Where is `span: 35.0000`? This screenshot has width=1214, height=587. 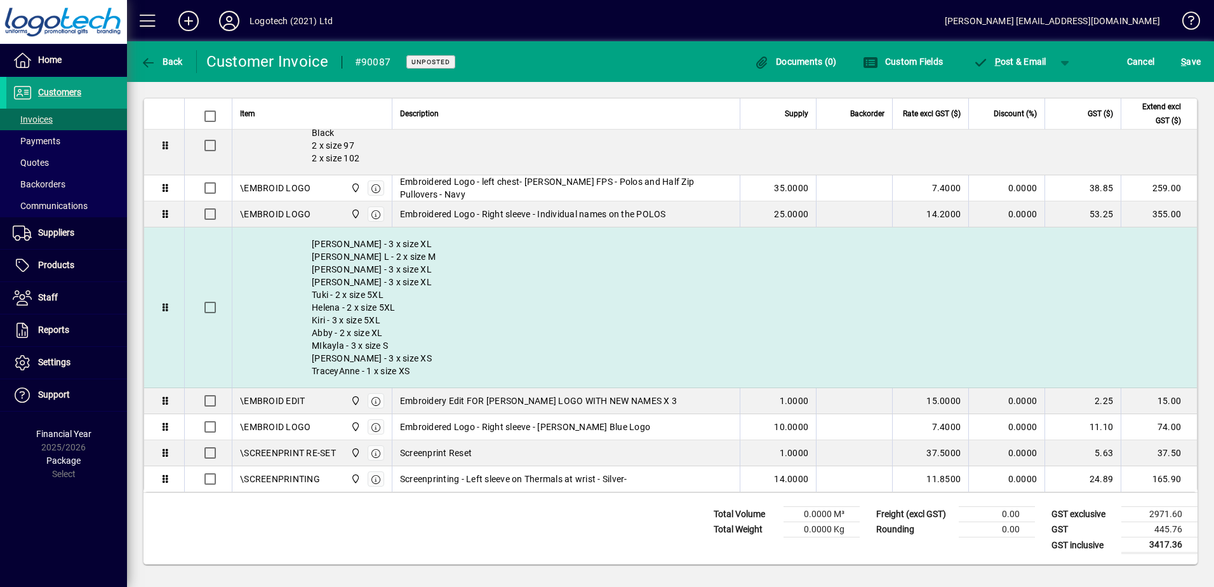
span: 35.0000 is located at coordinates (791, 188).